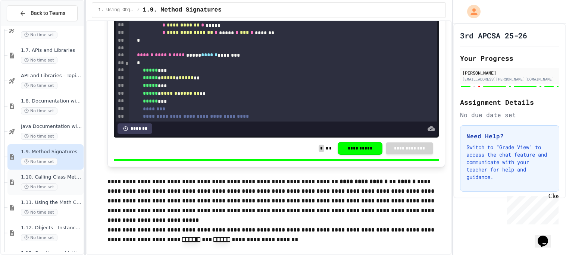  Describe the element at coordinates (52, 101) in the screenshot. I see `span: 1.8. Documentation with Comments and Preconditions` at that location.